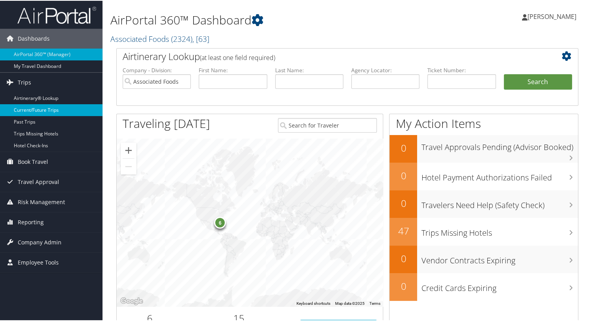 The image size is (589, 321). What do you see at coordinates (327, 124) in the screenshot?
I see `input: Search for Traveler` at bounding box center [327, 124].